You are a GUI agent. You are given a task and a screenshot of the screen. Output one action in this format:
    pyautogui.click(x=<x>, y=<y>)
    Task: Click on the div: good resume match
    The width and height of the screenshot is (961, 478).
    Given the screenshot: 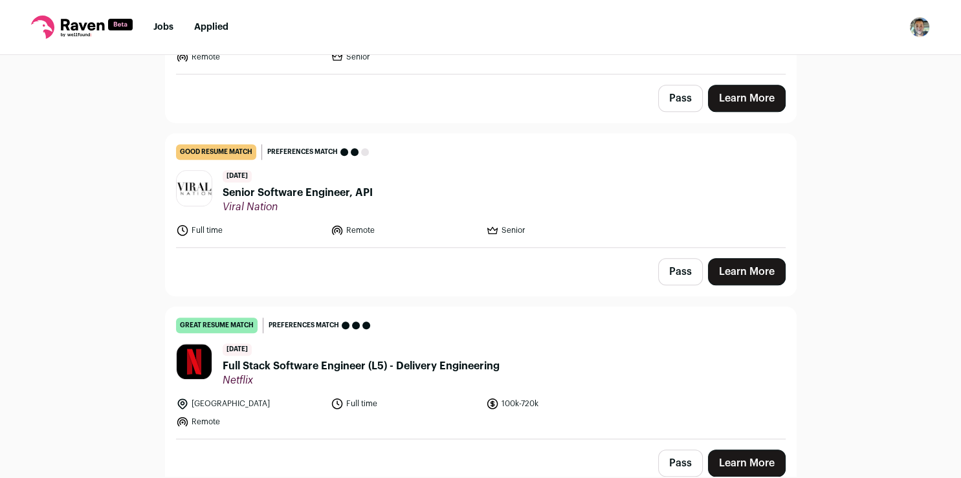 What is the action you would take?
    pyautogui.click(x=216, y=152)
    